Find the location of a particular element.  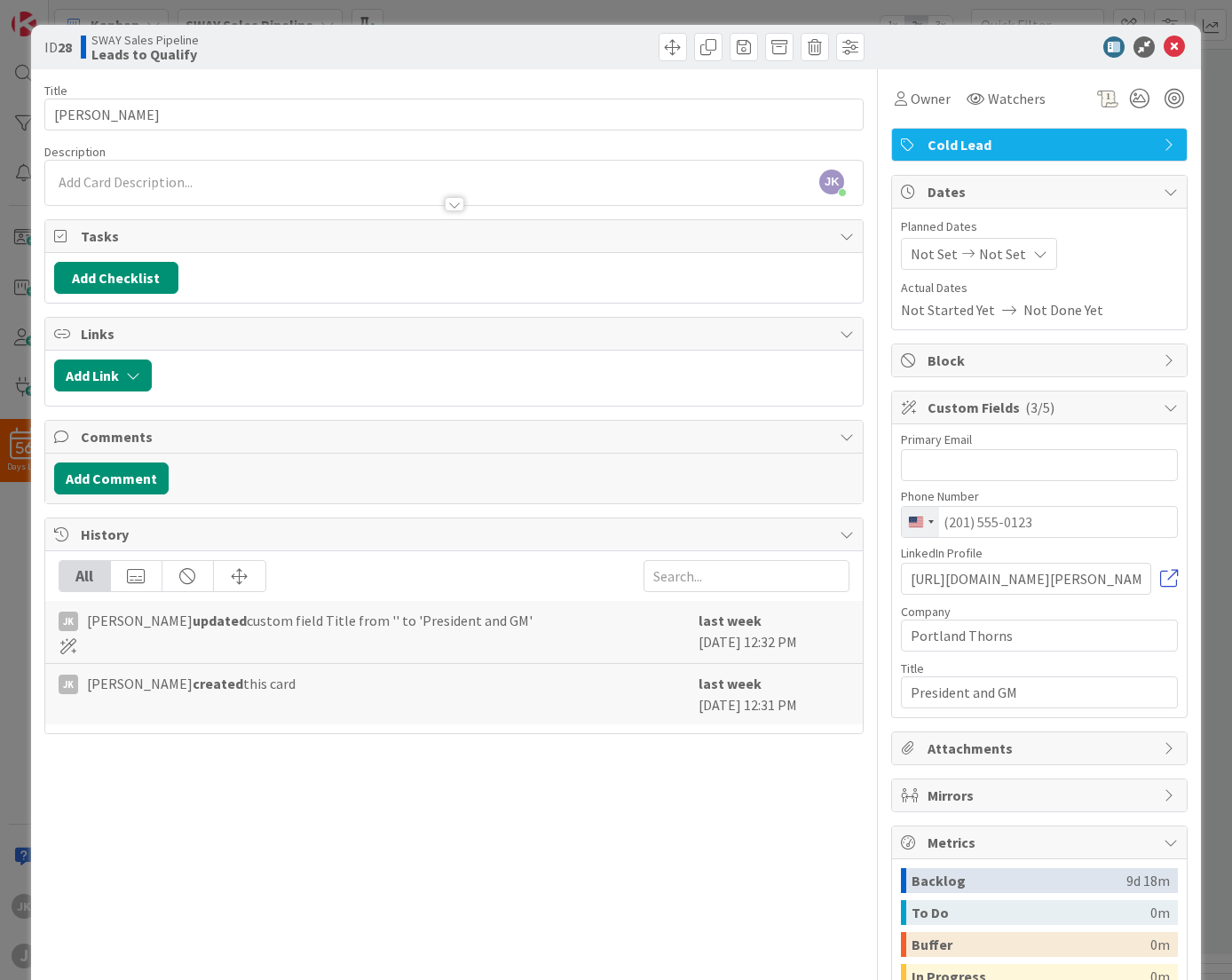

button: Add Link is located at coordinates (103, 375).